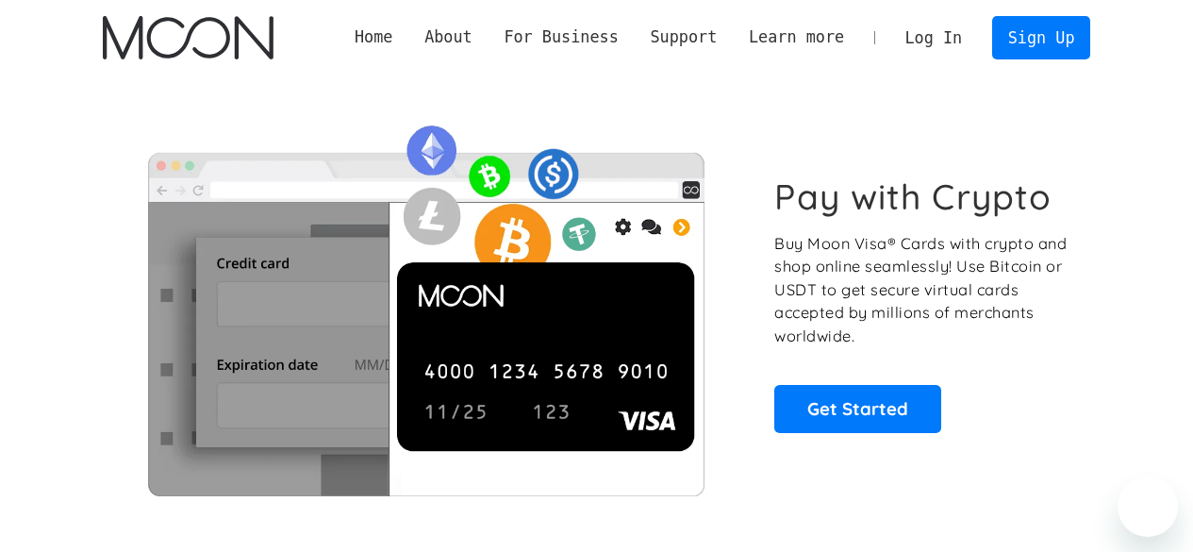 The height and width of the screenshot is (552, 1193). Describe the element at coordinates (934, 38) in the screenshot. I see `a: Log In` at that location.